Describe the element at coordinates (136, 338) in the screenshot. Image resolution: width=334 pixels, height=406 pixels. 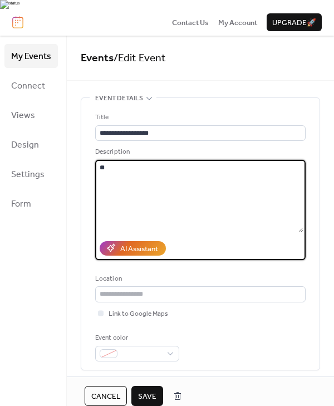
I see `div: Event color` at that location.